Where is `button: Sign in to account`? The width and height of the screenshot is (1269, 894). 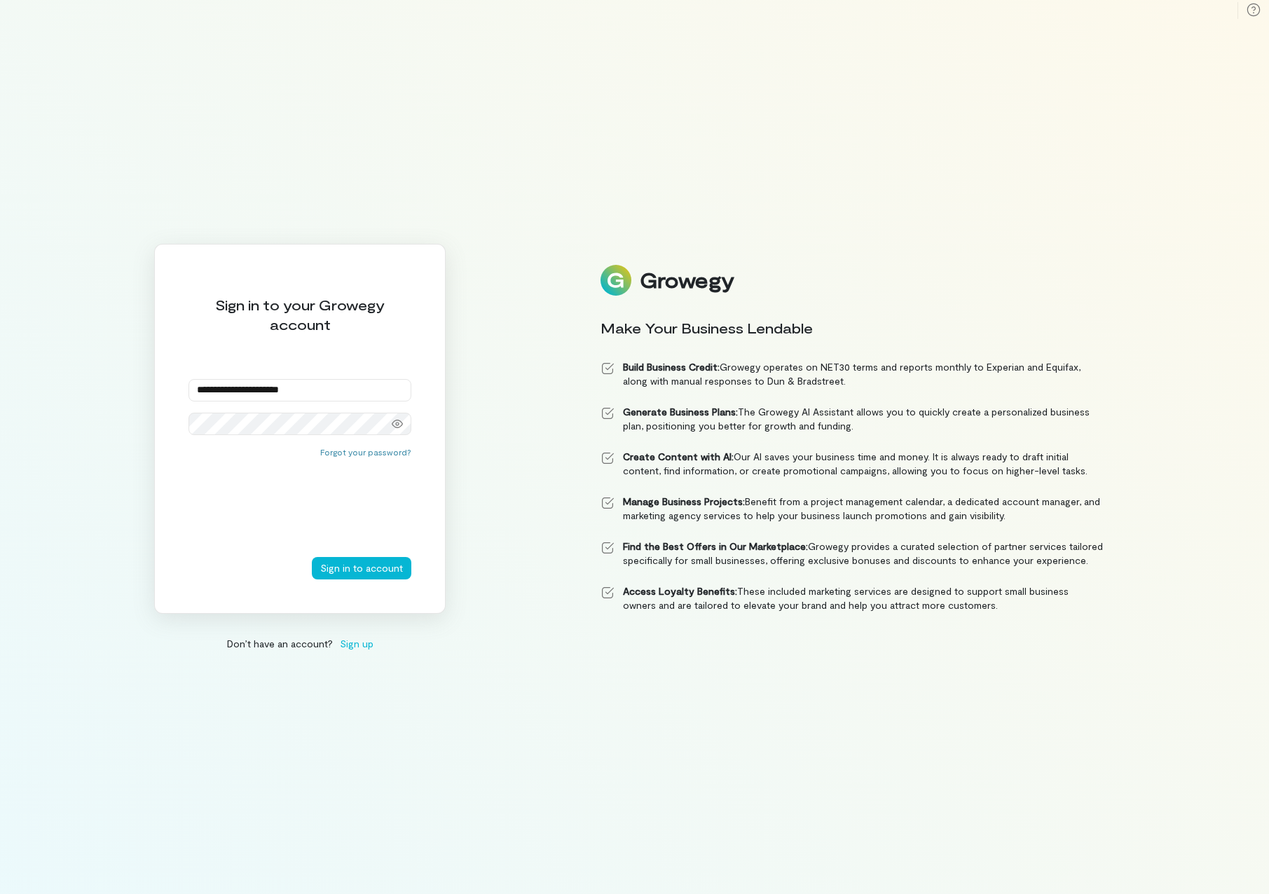
button: Sign in to account is located at coordinates (362, 568).